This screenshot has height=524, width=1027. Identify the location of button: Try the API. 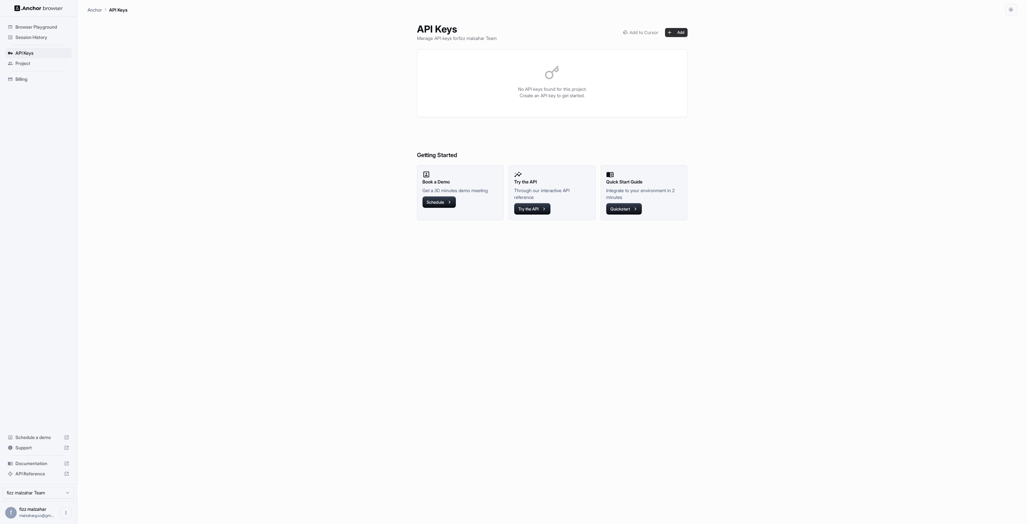
(532, 209).